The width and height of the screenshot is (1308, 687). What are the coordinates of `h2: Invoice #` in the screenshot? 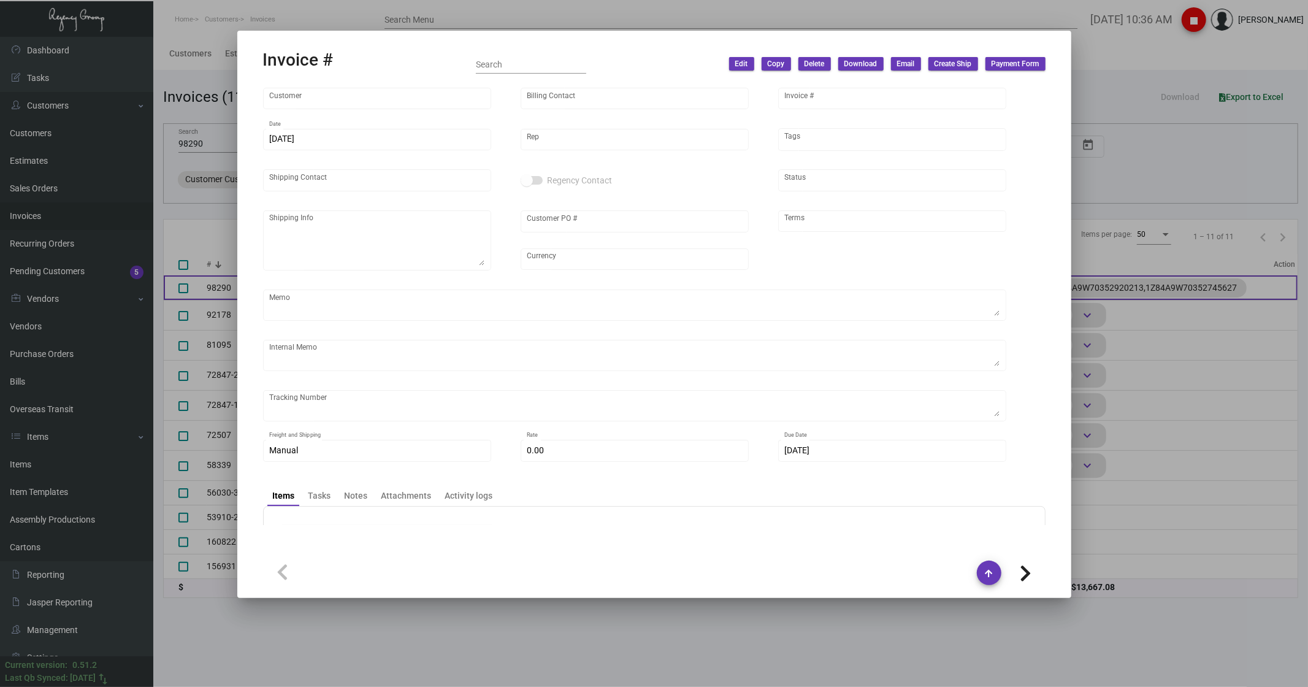 It's located at (298, 60).